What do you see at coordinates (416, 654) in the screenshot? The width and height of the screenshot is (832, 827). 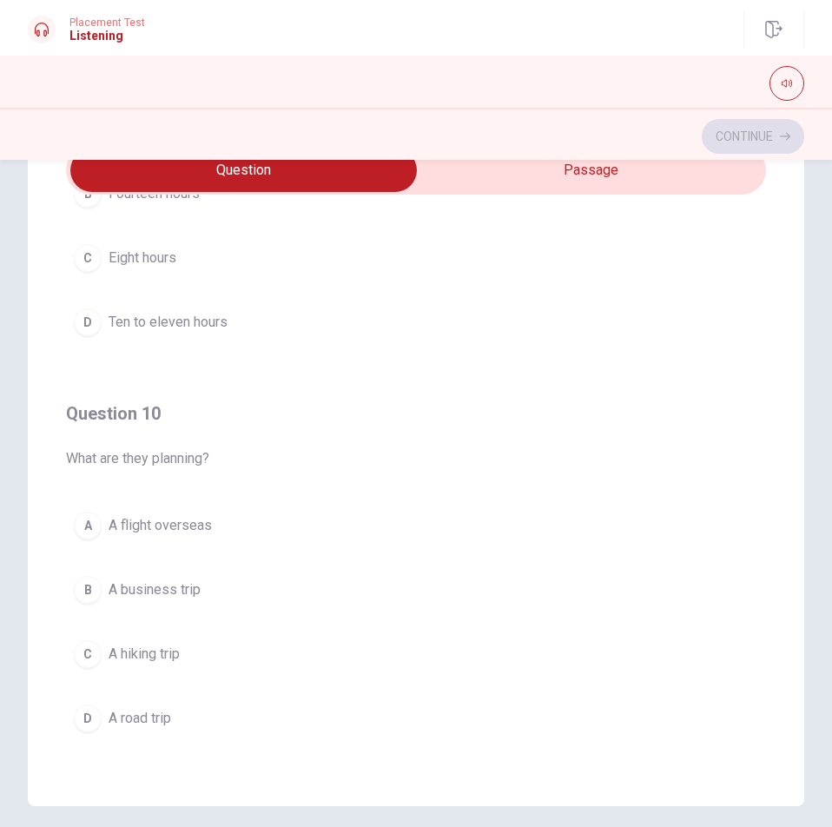 I see `button: CA hiking trip` at bounding box center [416, 654].